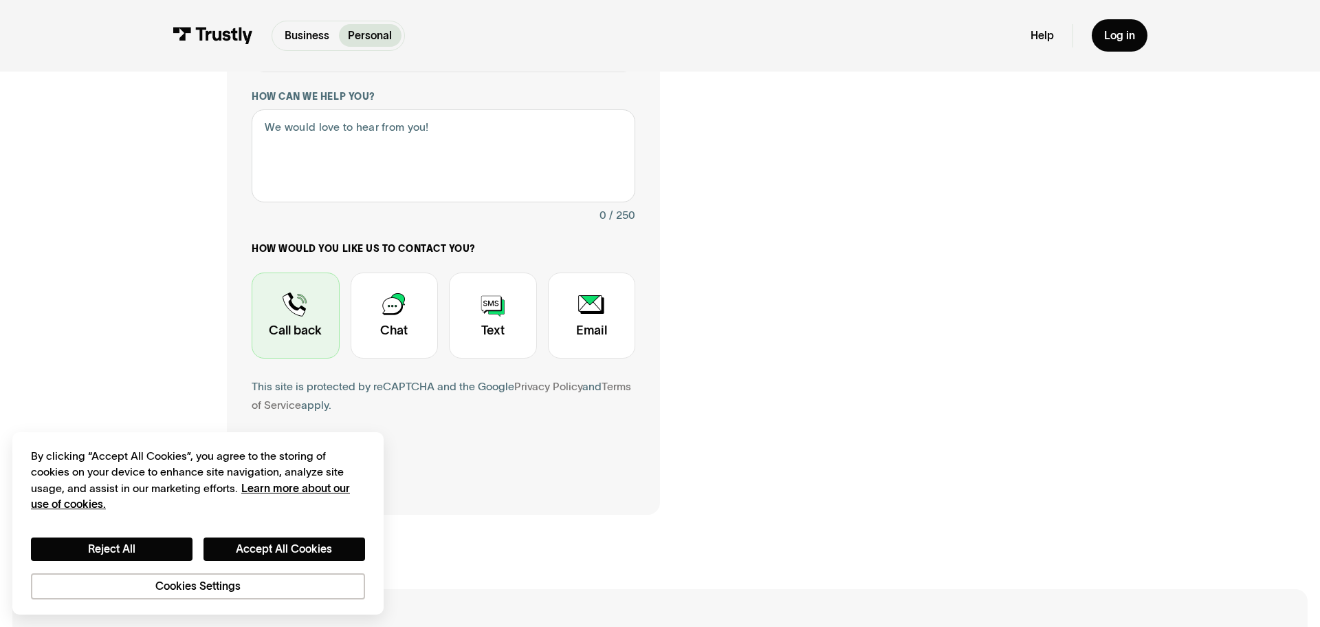  I want to click on div: Log in, so click(1120, 36).